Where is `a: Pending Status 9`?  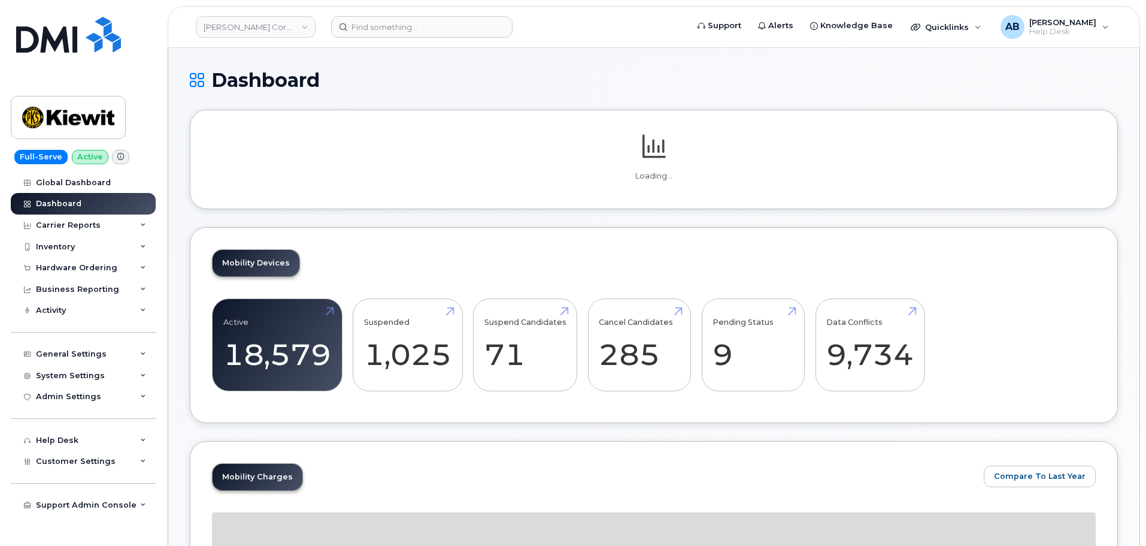
a: Pending Status 9 is located at coordinates (753, 345).